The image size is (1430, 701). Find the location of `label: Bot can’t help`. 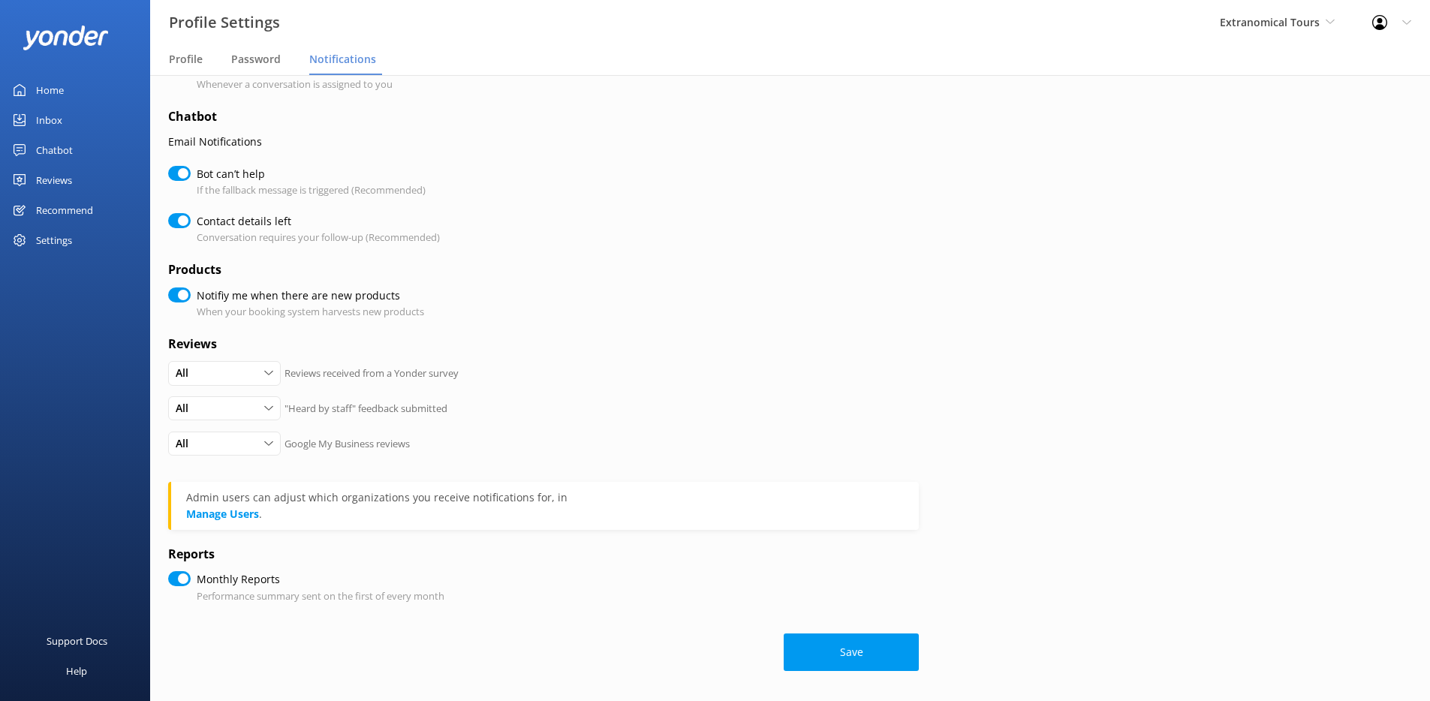

label: Bot can’t help is located at coordinates (307, 174).